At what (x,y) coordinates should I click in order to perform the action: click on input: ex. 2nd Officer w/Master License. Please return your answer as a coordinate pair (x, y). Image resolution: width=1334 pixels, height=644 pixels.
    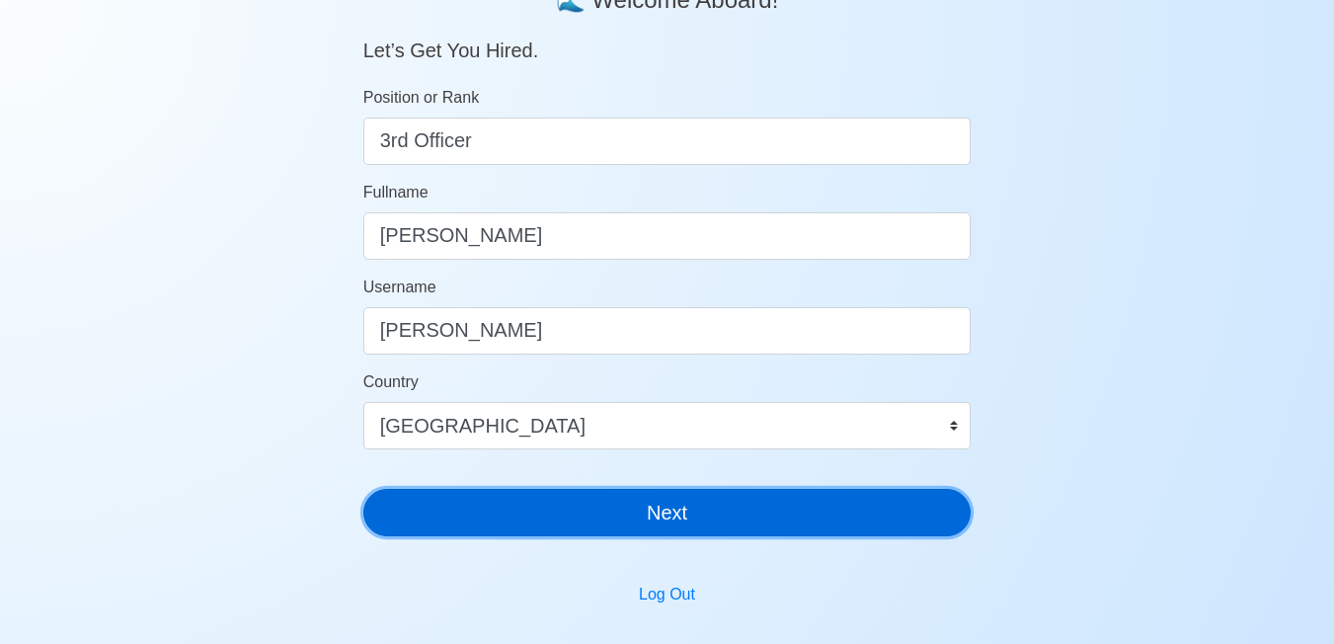
    Looking at the image, I should click on (668, 141).